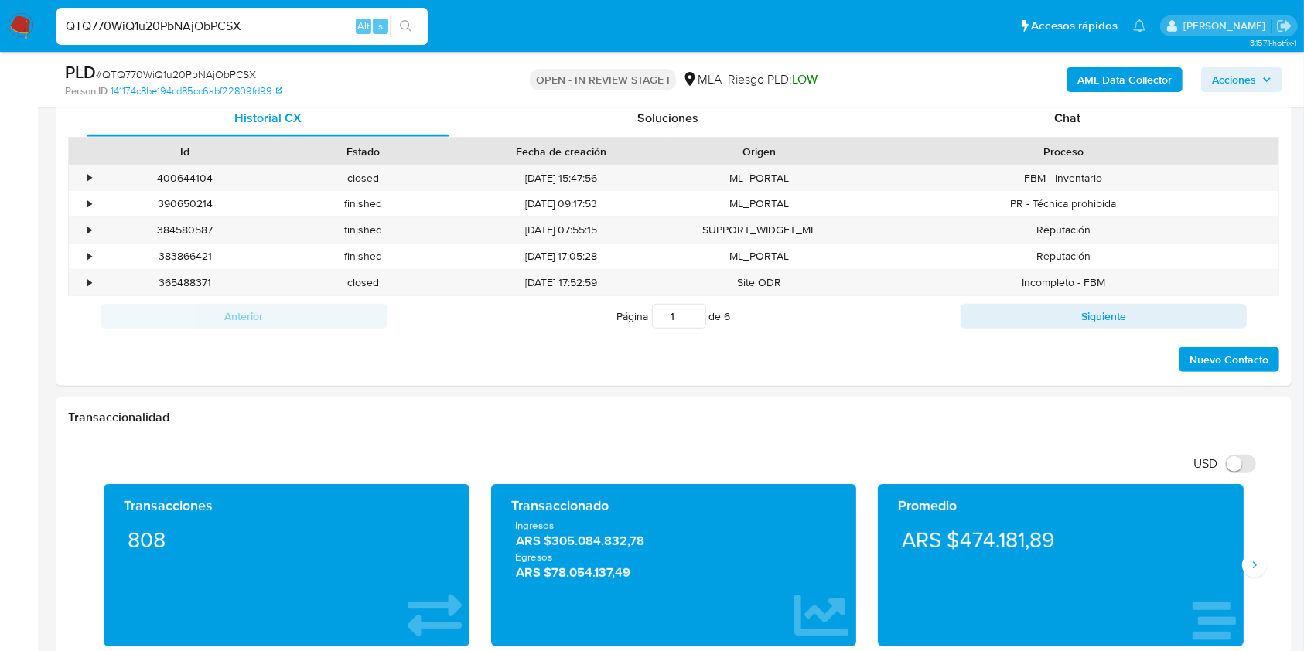 The width and height of the screenshot is (1304, 651). Describe the element at coordinates (1283, 26) in the screenshot. I see `a: Salir` at that location.